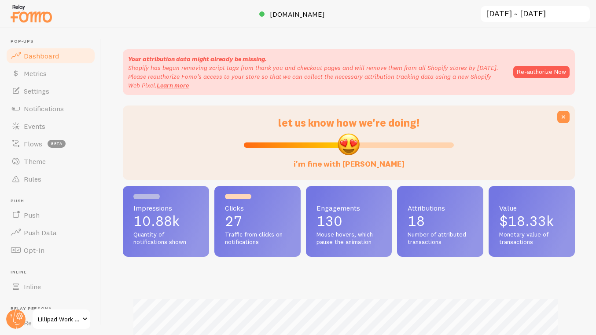 The width and height of the screenshot is (596, 335). I want to click on p: 27, so click(257, 221).